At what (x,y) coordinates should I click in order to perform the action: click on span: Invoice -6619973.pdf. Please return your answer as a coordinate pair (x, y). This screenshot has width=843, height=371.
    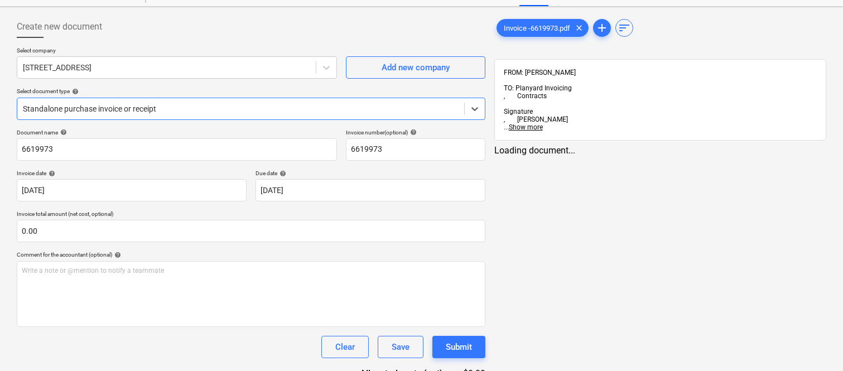
    Looking at the image, I should click on (537, 28).